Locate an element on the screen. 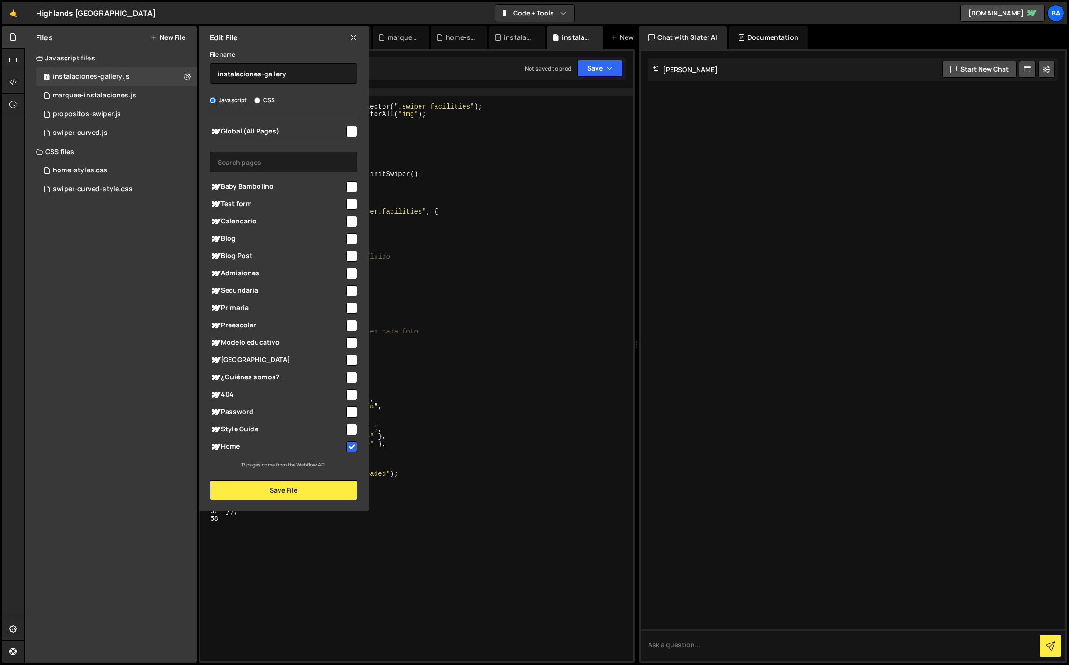  span: Password is located at coordinates (277, 412).